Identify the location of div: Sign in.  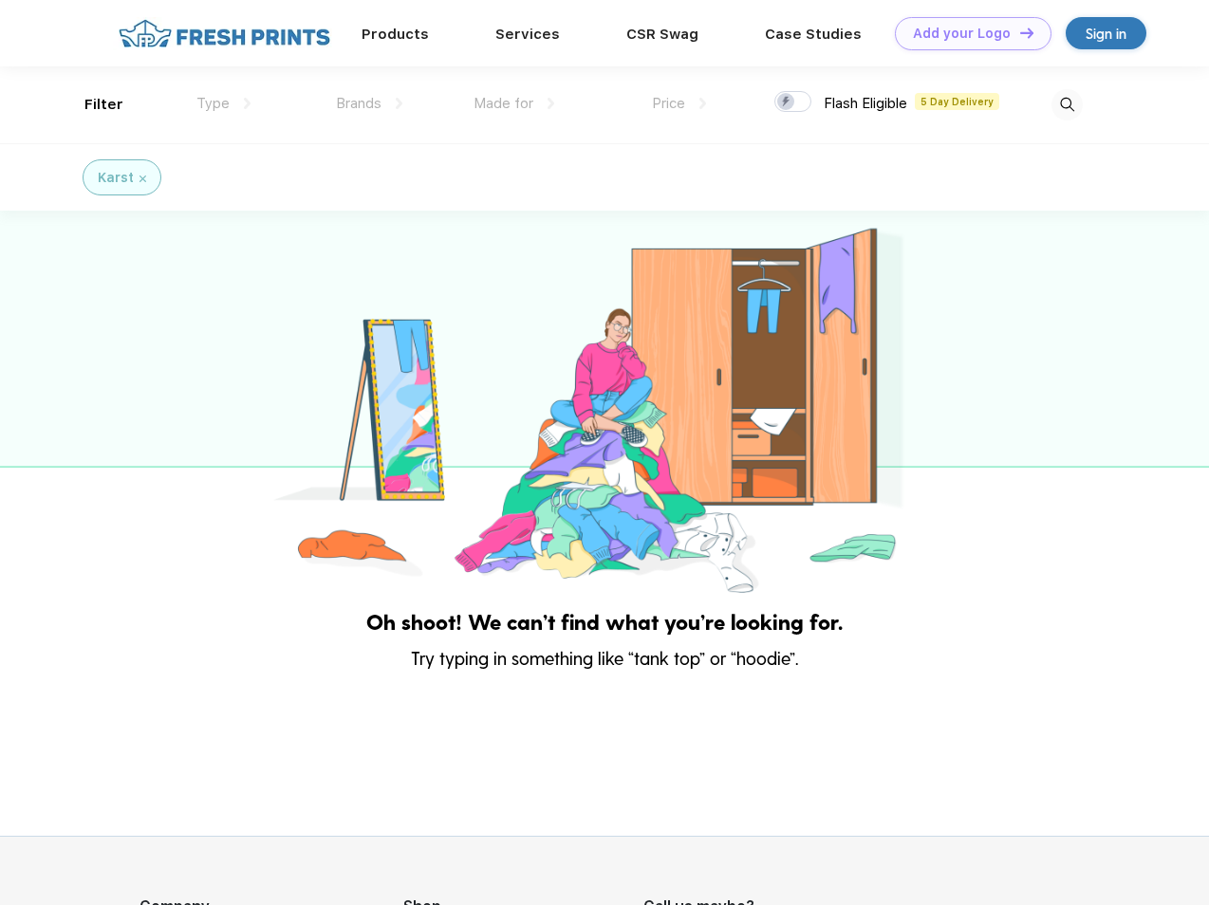
(1106, 33).